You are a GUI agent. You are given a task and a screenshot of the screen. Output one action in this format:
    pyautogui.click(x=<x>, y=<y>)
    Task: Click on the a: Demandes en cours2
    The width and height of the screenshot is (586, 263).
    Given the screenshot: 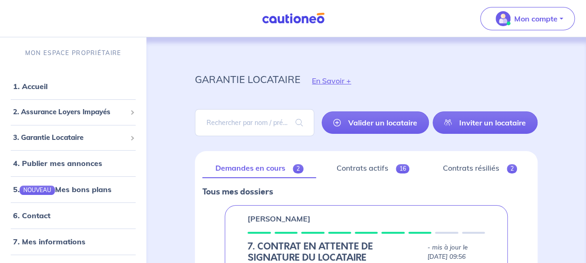 What is the action you would take?
    pyautogui.click(x=259, y=168)
    